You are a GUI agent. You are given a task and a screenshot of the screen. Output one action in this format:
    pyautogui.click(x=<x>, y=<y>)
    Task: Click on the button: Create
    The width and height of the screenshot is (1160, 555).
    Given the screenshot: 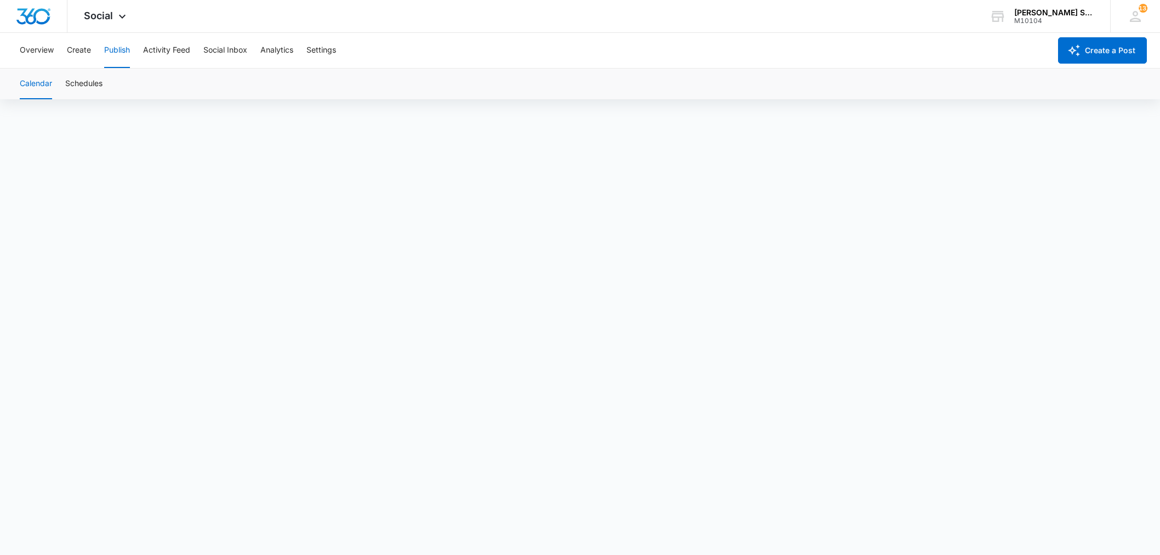 What is the action you would take?
    pyautogui.click(x=79, y=50)
    